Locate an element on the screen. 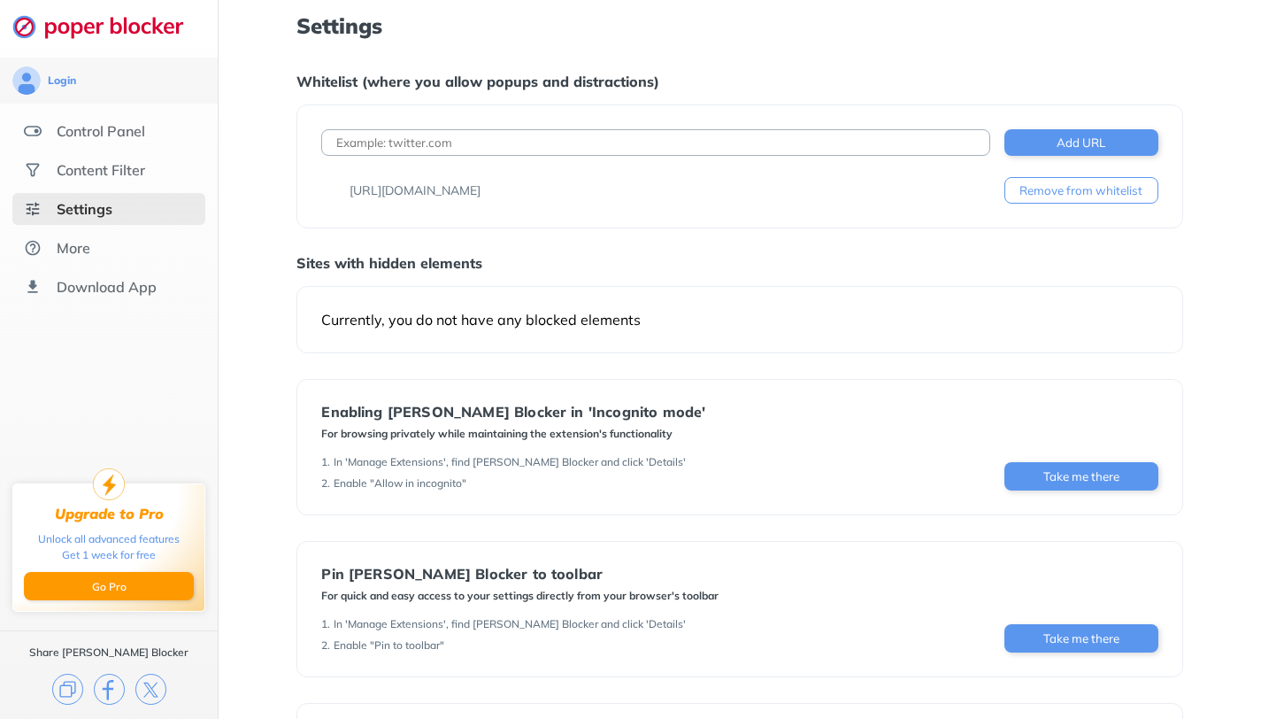 The height and width of the screenshot is (719, 1261). div: Enable "Pin to toolbar" is located at coordinates (388, 645).